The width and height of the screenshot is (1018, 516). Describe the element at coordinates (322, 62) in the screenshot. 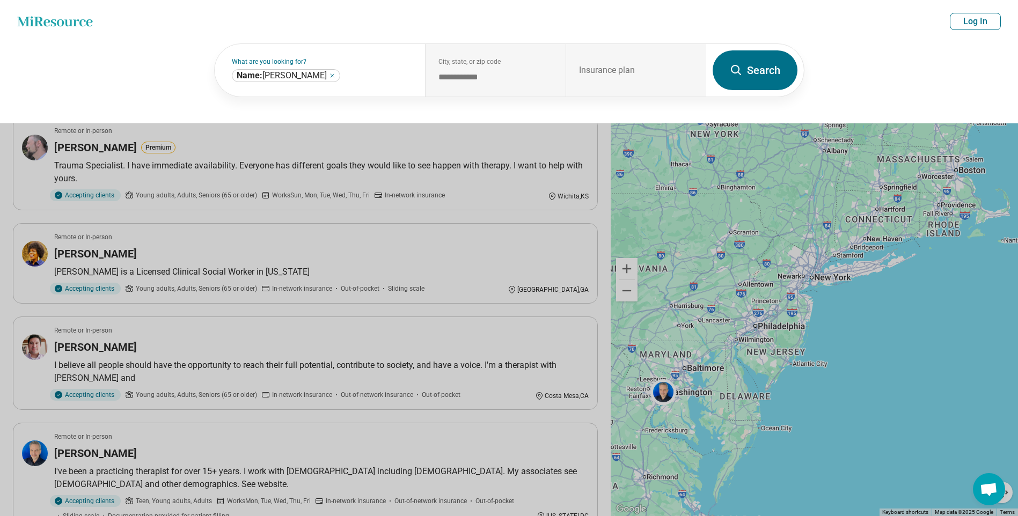

I see `label: What are you looking for?` at that location.